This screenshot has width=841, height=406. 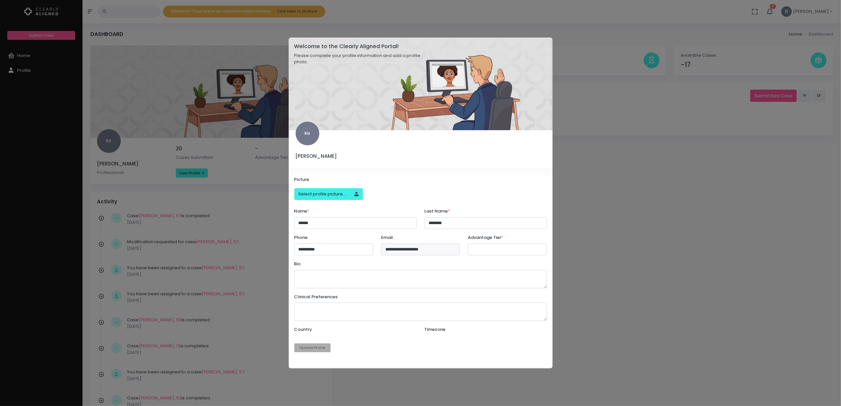 I want to click on label: Name, so click(x=302, y=211).